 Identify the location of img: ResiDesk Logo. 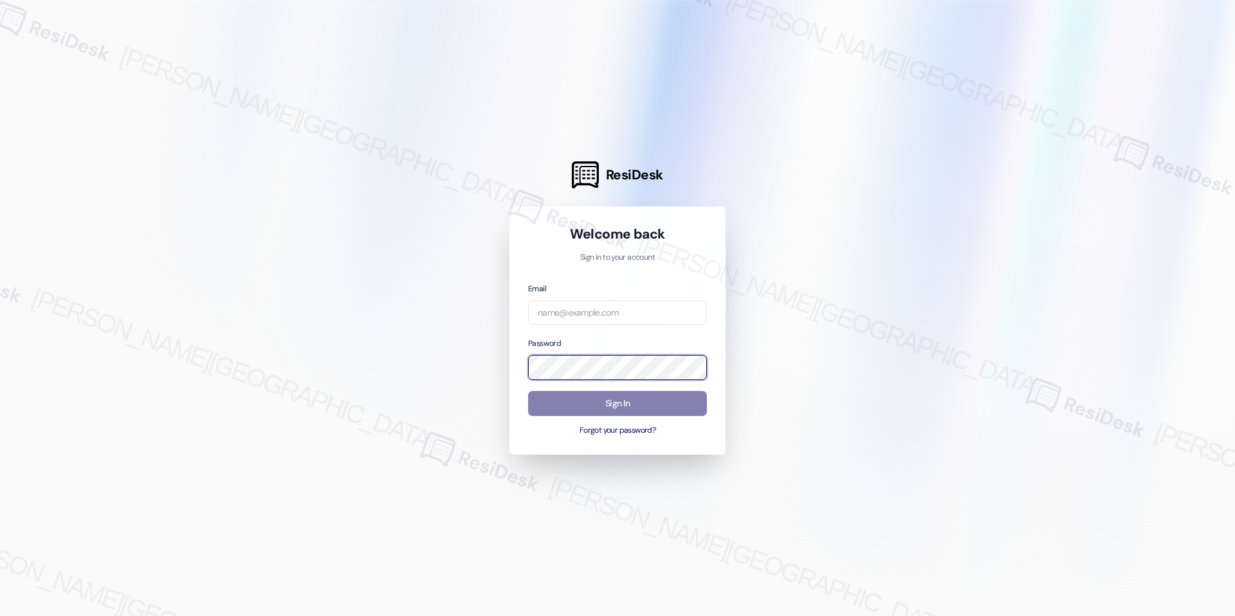
(585, 175).